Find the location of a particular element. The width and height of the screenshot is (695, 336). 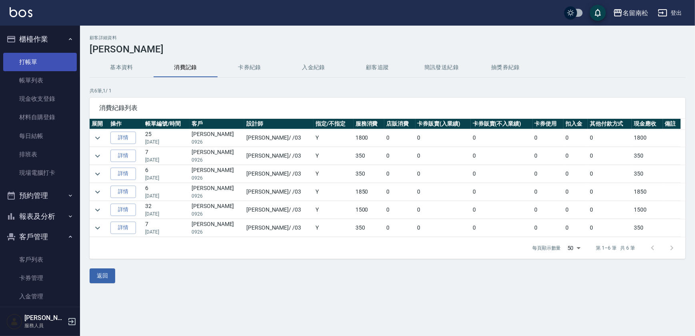

th: 指定/不指定 is located at coordinates (334, 124).